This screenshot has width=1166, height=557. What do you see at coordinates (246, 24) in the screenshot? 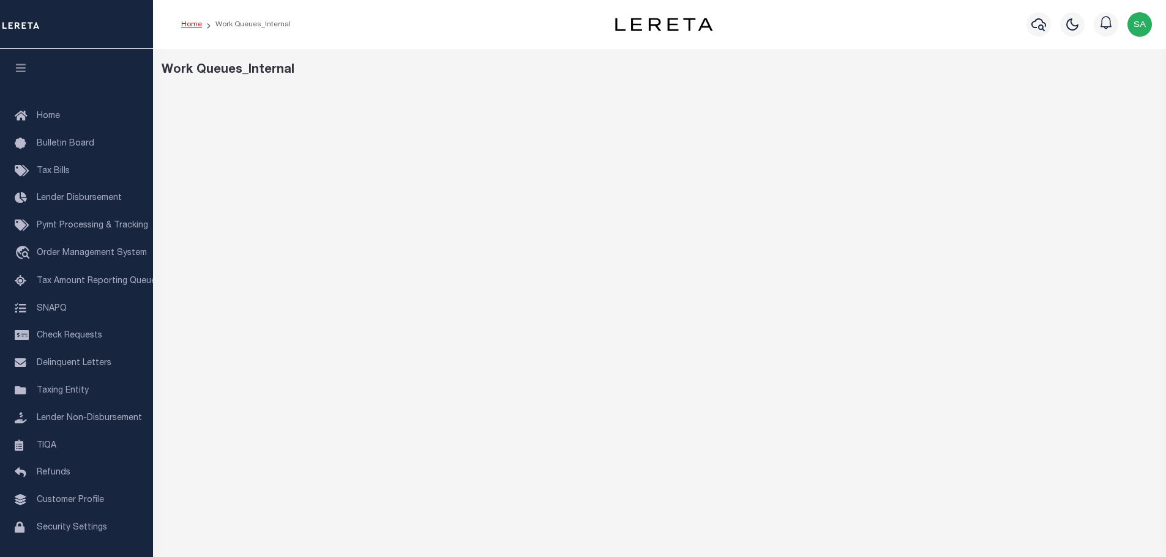
I see `li: Work Queues_Internal` at bounding box center [246, 24].